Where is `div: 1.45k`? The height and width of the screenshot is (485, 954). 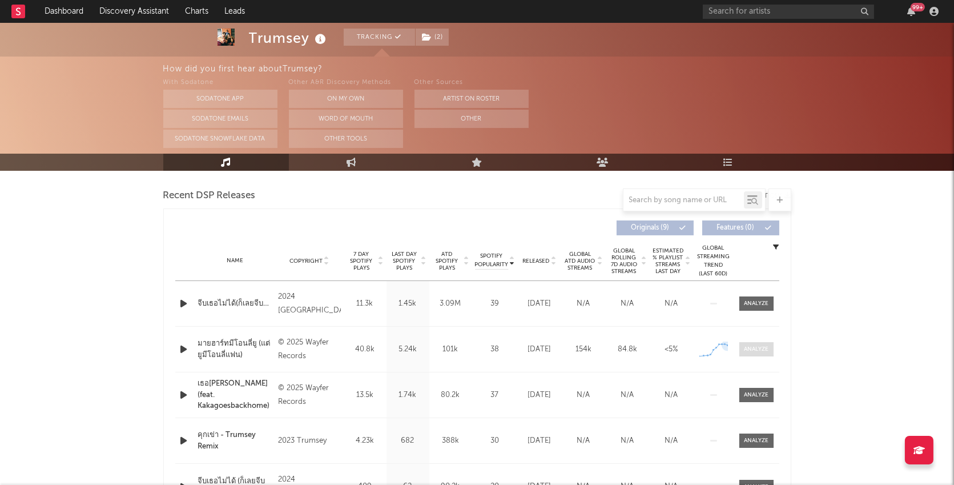 div: 1.45k is located at coordinates (408, 304).